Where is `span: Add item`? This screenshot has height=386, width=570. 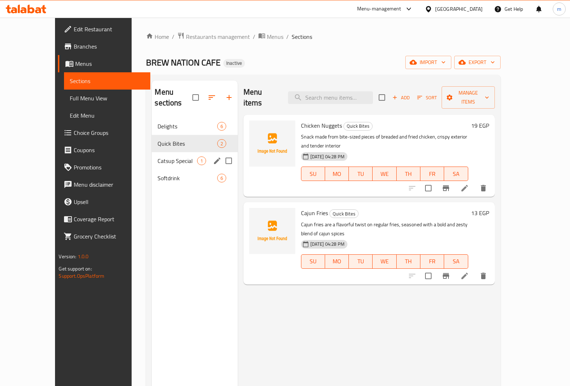 span: Add item is located at coordinates (401, 98).